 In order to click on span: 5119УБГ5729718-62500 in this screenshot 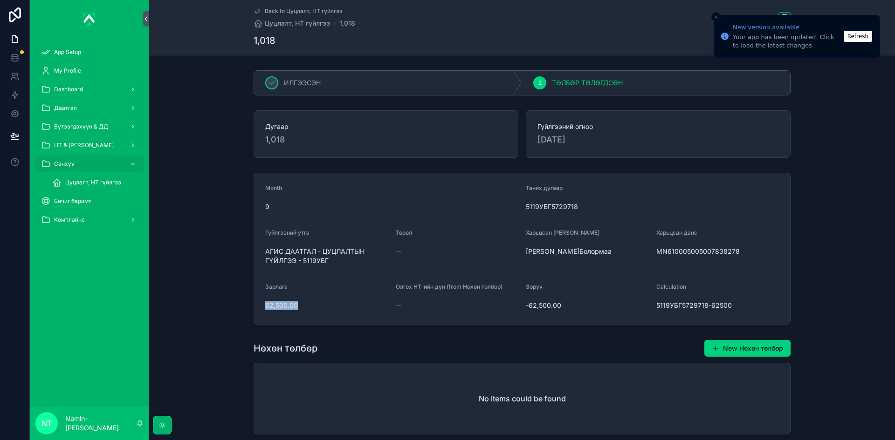, I will do `click(718, 306)`.